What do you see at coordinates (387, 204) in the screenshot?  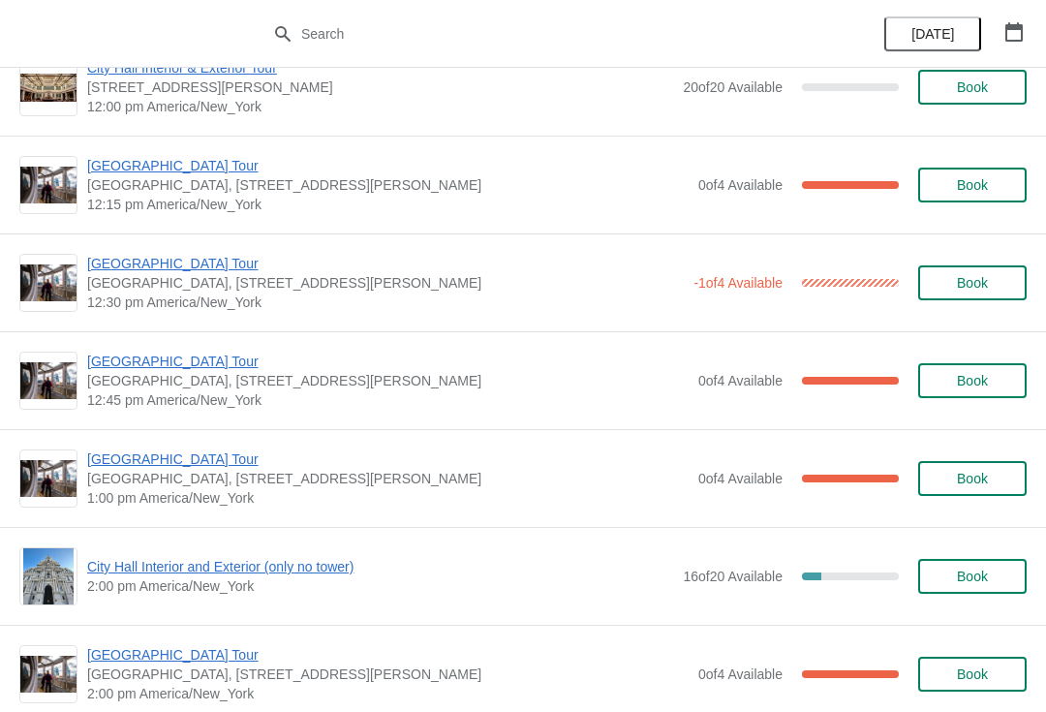 I see `span: 12:15 pm America/New_York` at bounding box center [387, 204].